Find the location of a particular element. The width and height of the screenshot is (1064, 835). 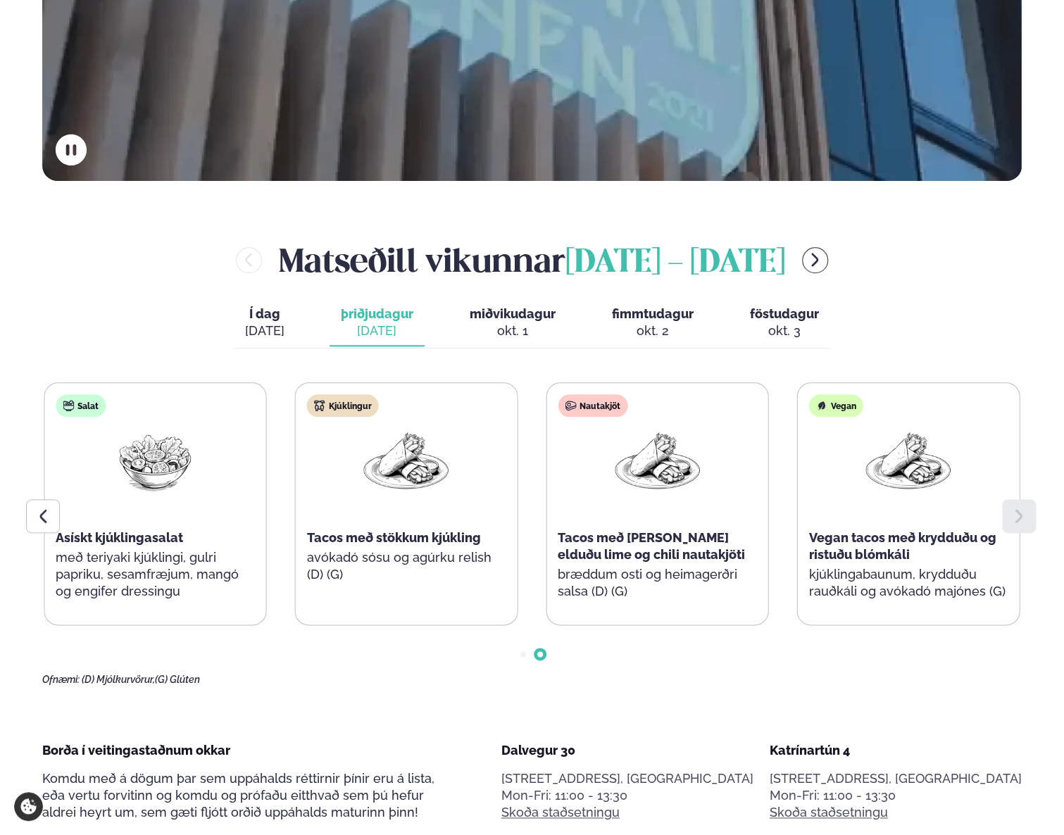

a: Cookie settings is located at coordinates (28, 806).